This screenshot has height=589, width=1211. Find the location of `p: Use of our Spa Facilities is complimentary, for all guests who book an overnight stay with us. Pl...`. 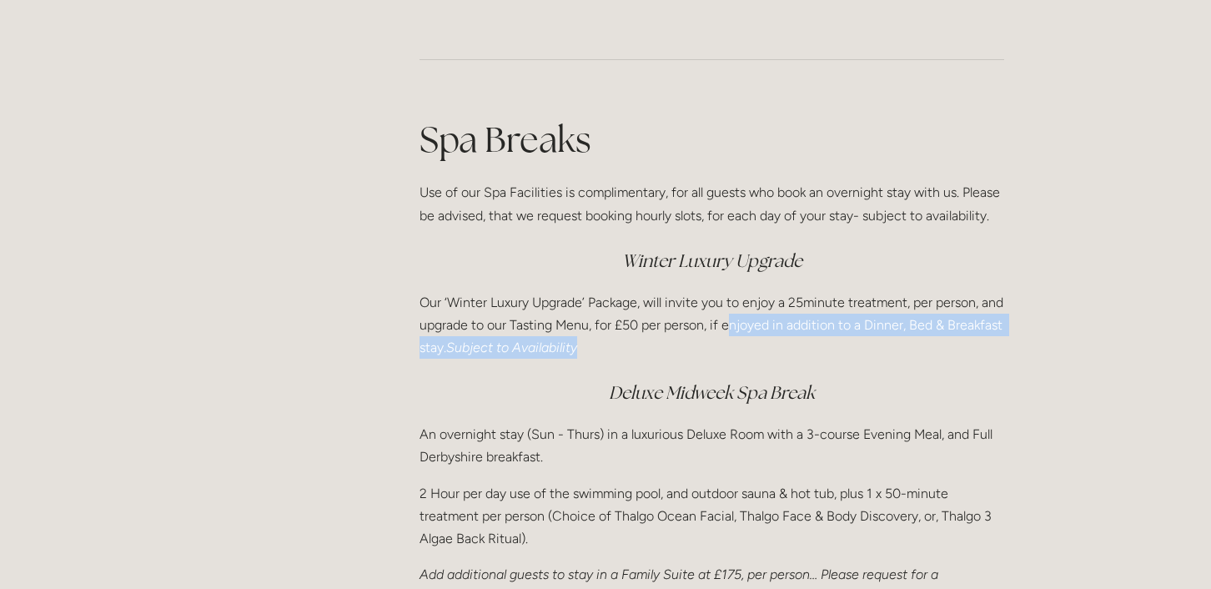

p: Use of our Spa Facilities is complimentary, for all guests who book an overnight stay with us. Pl... is located at coordinates (712, 204).